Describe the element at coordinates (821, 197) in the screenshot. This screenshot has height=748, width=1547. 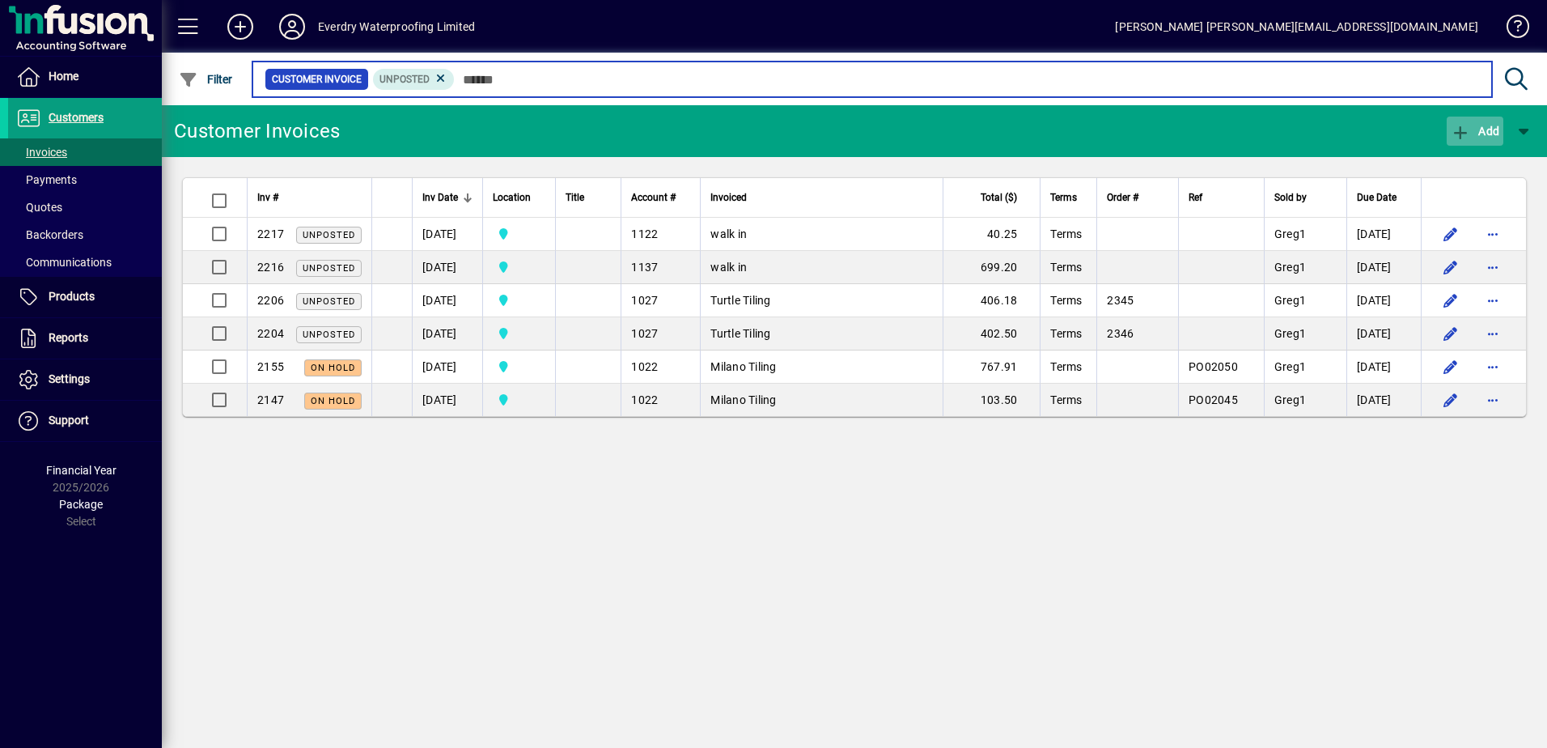
I see `div: Invoiced` at that location.